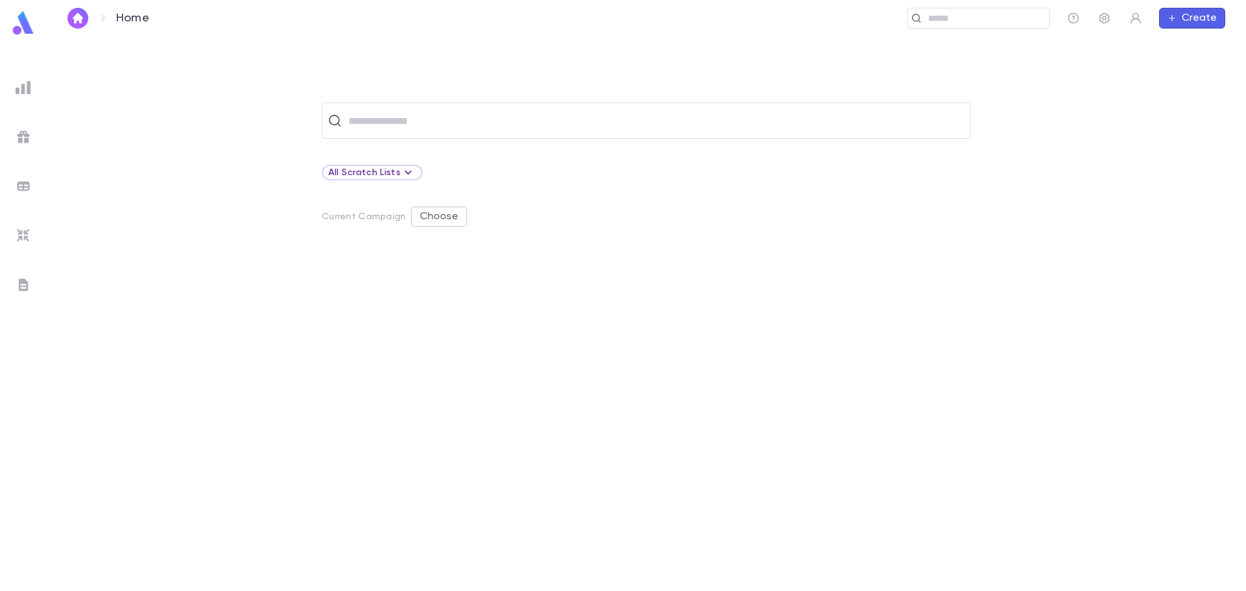 Image resolution: width=1246 pixels, height=591 pixels. Describe the element at coordinates (1192, 18) in the screenshot. I see `button: Create` at that location.